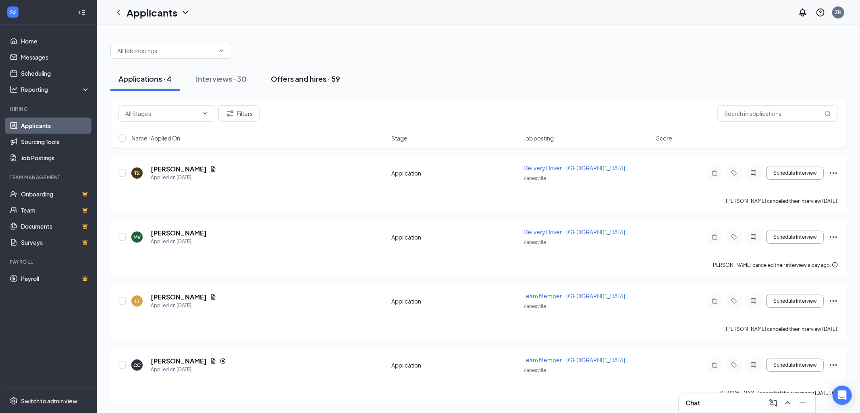 The image size is (860, 413). I want to click on svg: Notifications, so click(803, 12).